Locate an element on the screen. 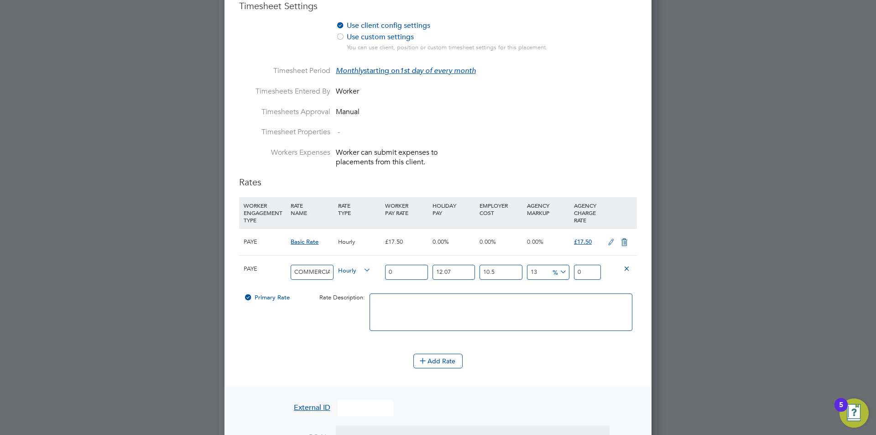  h3: Rates is located at coordinates (438, 182).